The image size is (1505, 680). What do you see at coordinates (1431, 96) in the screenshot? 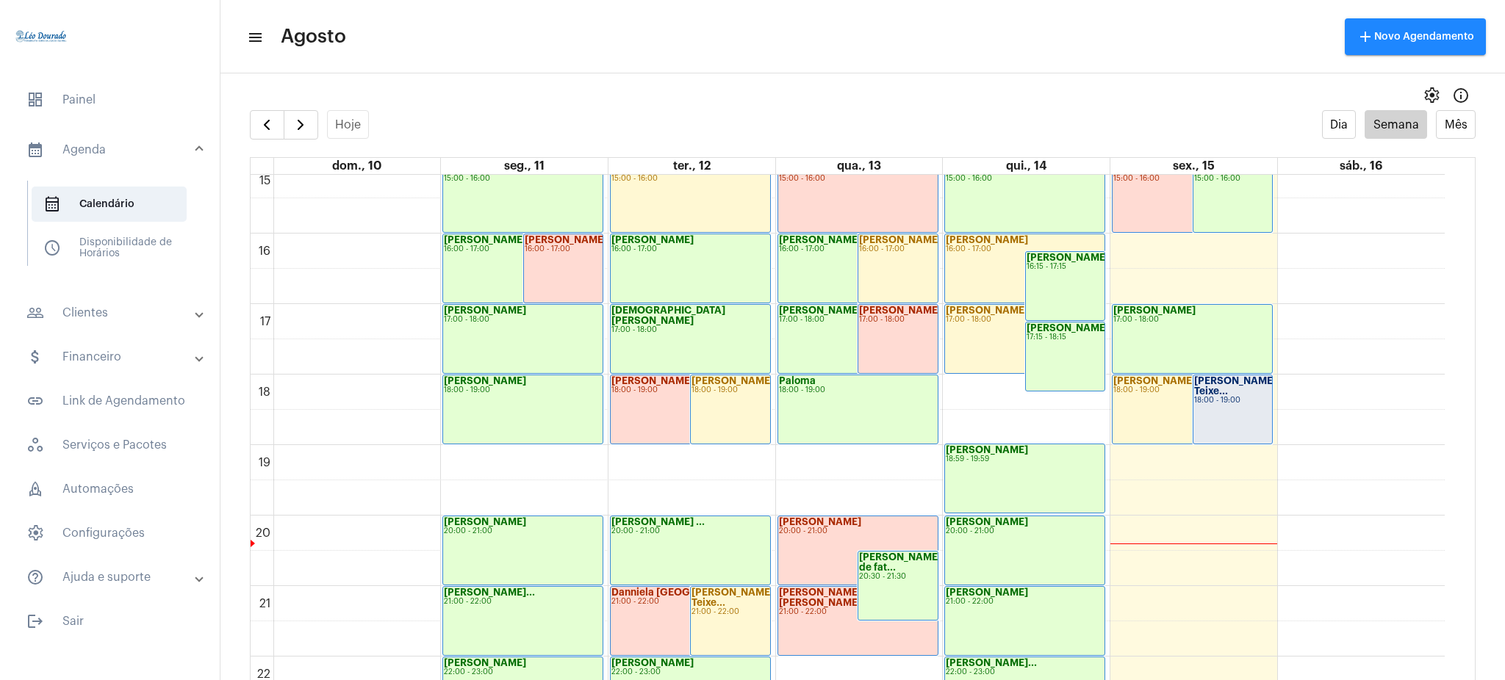
I see `span: settings` at bounding box center [1431, 96].